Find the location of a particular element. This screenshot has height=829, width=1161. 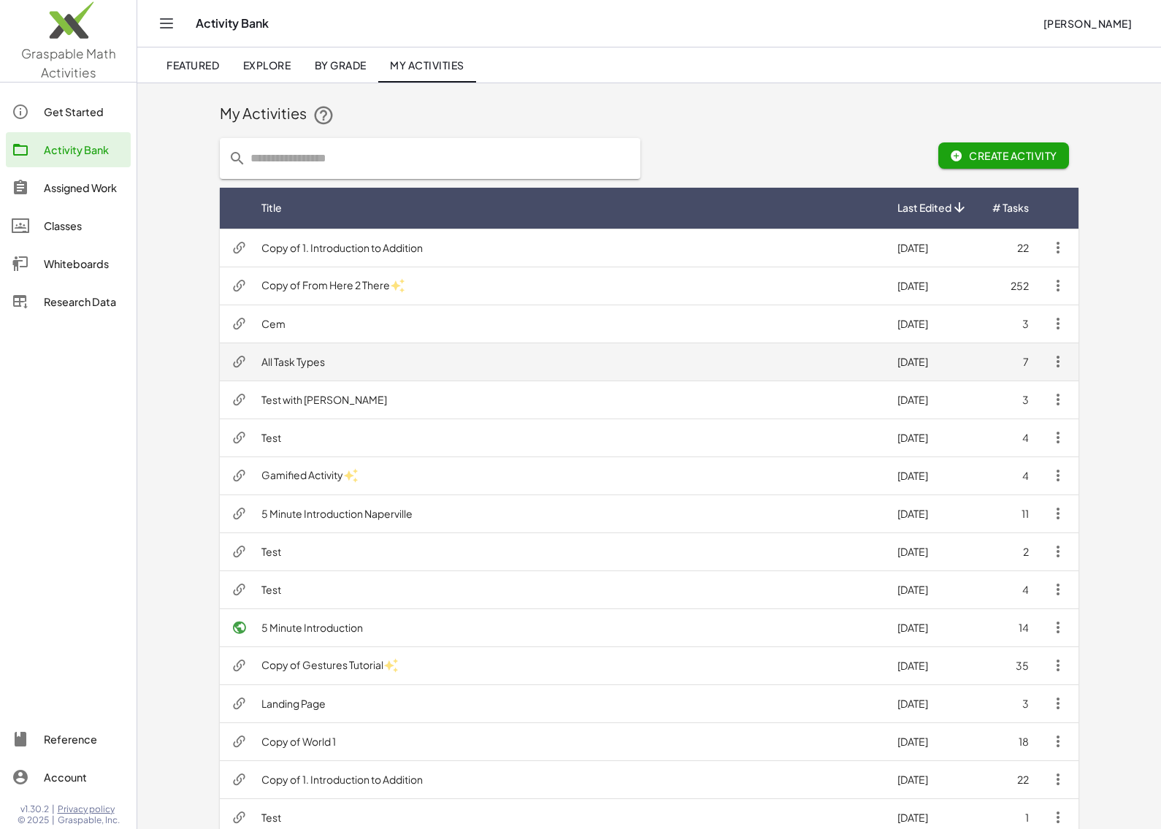

td: 35 is located at coordinates (1010, 665).